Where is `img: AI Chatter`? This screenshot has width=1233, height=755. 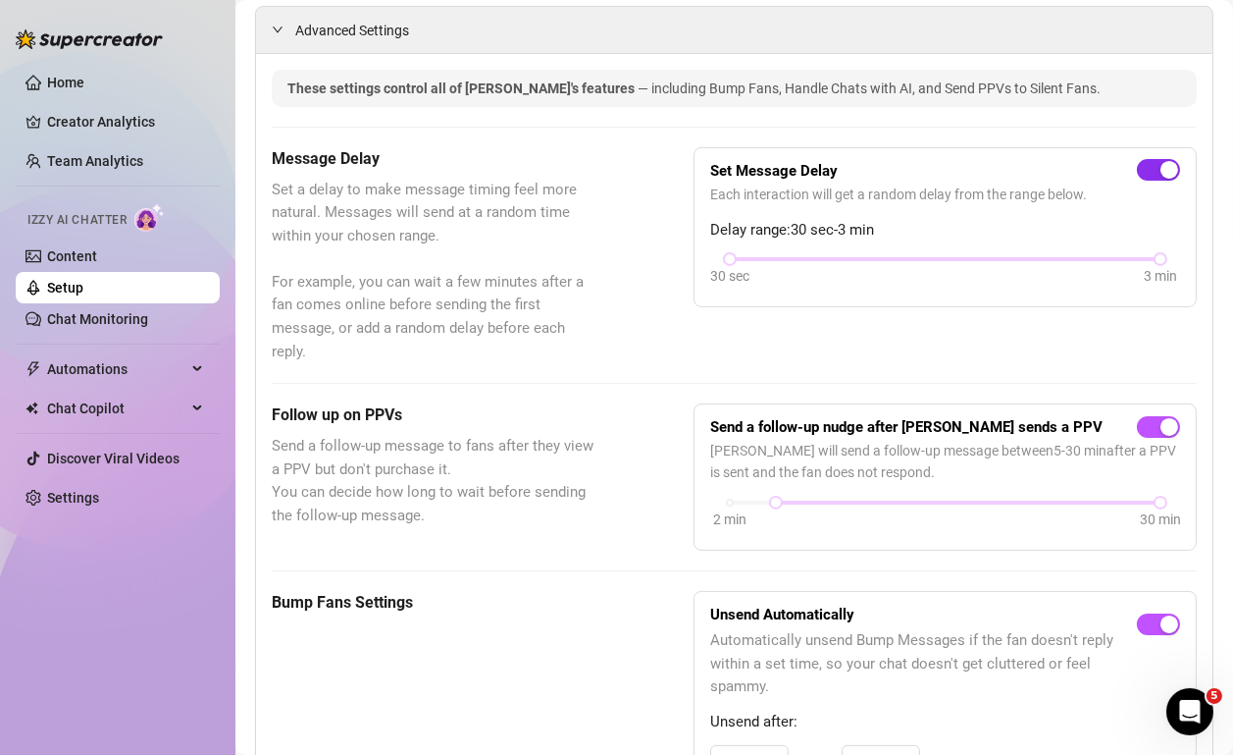 img: AI Chatter is located at coordinates (149, 217).